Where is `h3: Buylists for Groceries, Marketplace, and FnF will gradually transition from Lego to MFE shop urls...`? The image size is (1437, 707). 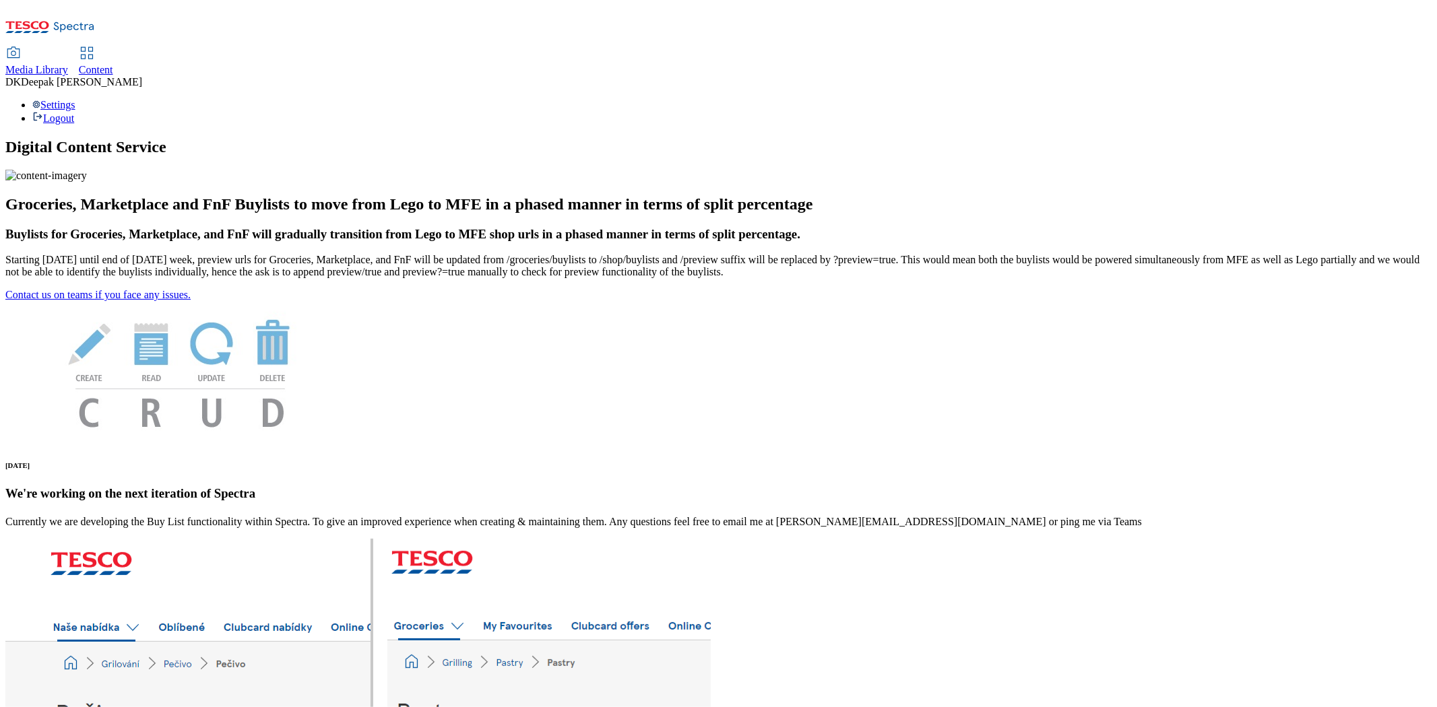
h3: Buylists for Groceries, Marketplace, and FnF will gradually transition from Lego to MFE shop urls... is located at coordinates (718, 234).